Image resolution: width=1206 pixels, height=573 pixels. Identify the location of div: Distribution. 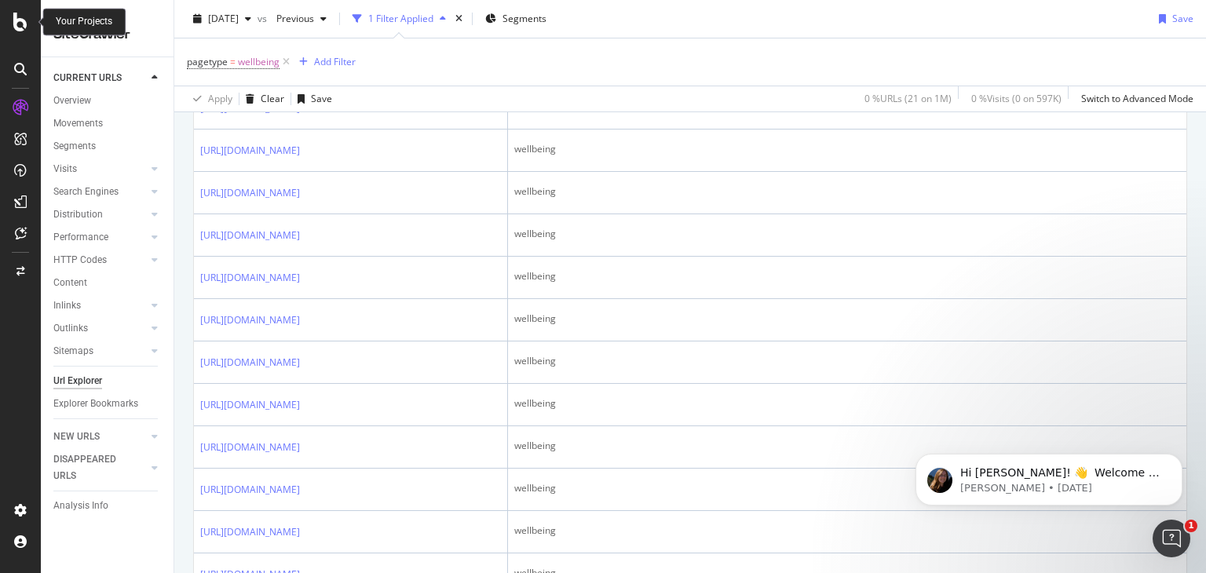
(78, 214).